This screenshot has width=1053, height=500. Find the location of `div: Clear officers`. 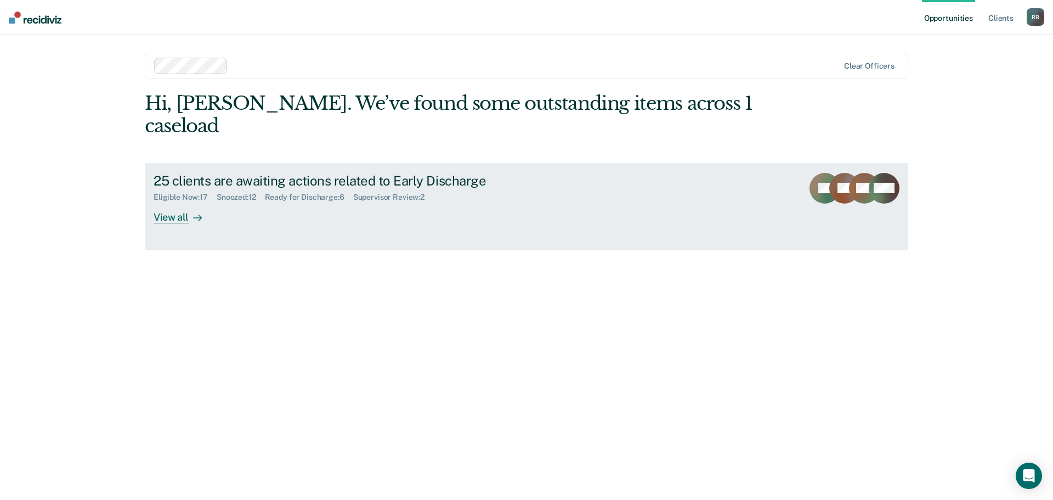

div: Clear officers is located at coordinates (869, 66).